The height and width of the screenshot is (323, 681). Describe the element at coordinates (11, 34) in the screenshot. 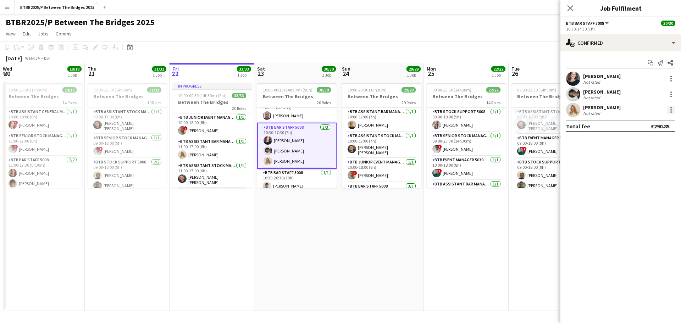

I see `span: View` at that location.